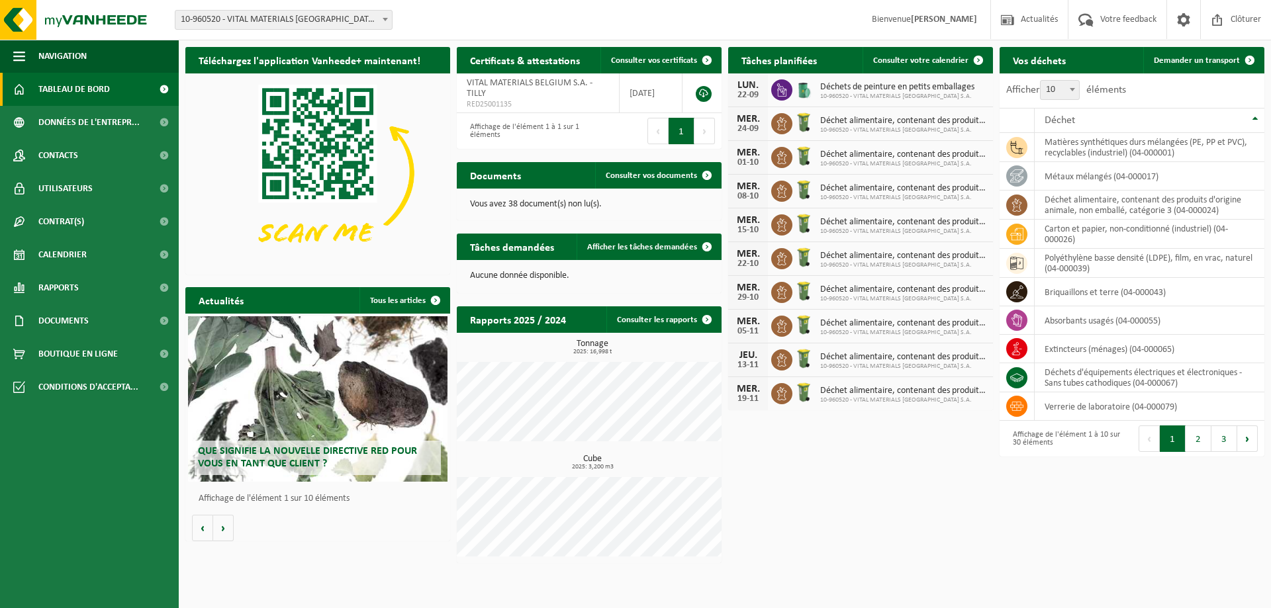 Image resolution: width=1271 pixels, height=608 pixels. Describe the element at coordinates (1203, 60) in the screenshot. I see `a: Demander un transport` at that location.